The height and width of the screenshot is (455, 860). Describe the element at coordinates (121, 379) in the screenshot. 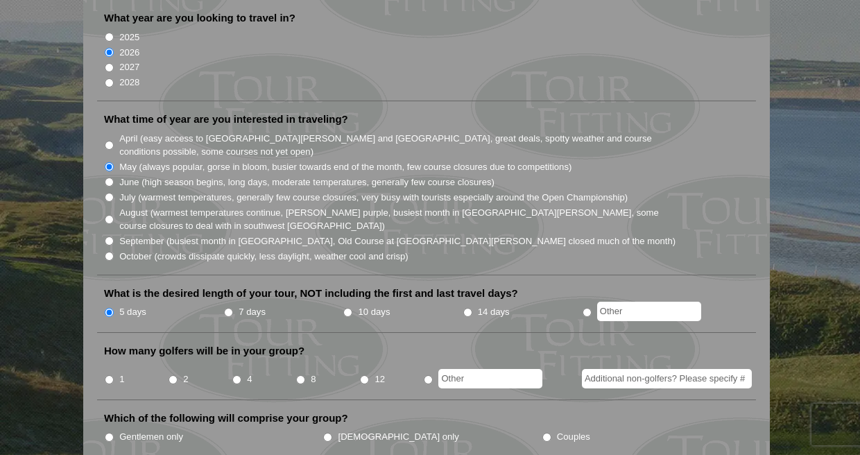

I see `label: 1` at that location.